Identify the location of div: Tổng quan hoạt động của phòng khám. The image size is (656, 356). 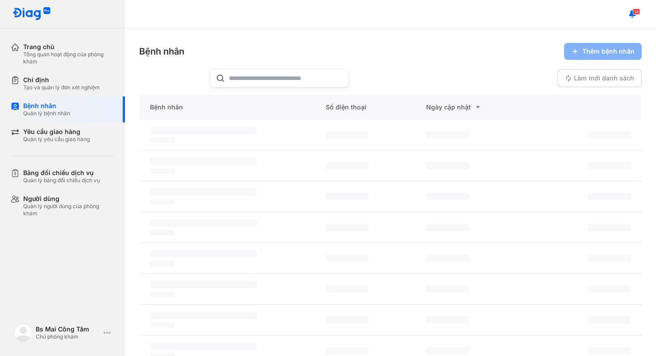
(69, 58).